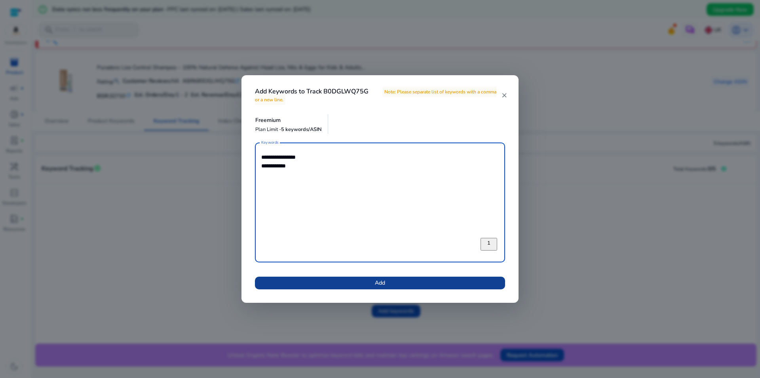 The width and height of the screenshot is (760, 378). What do you see at coordinates (380, 202) in the screenshot?
I see `textarea: To enrich screen reader interactions, please activate Accessibility in Grammarly extension settings` at bounding box center [380, 202].